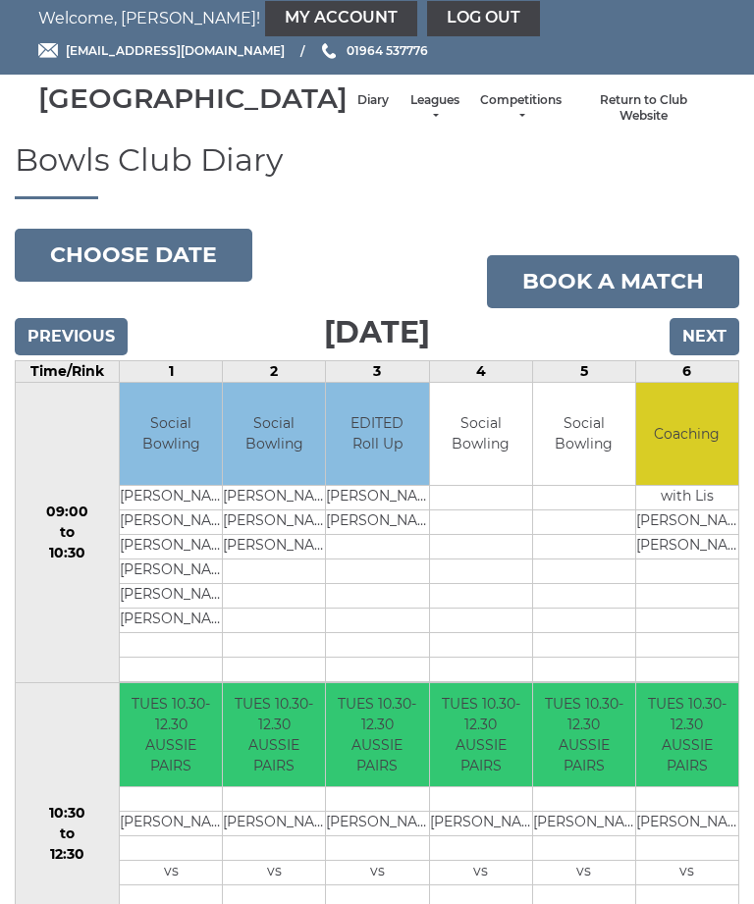 This screenshot has height=904, width=754. Describe the element at coordinates (373, 50) in the screenshot. I see `a: Phone us 01964 537776` at that location.